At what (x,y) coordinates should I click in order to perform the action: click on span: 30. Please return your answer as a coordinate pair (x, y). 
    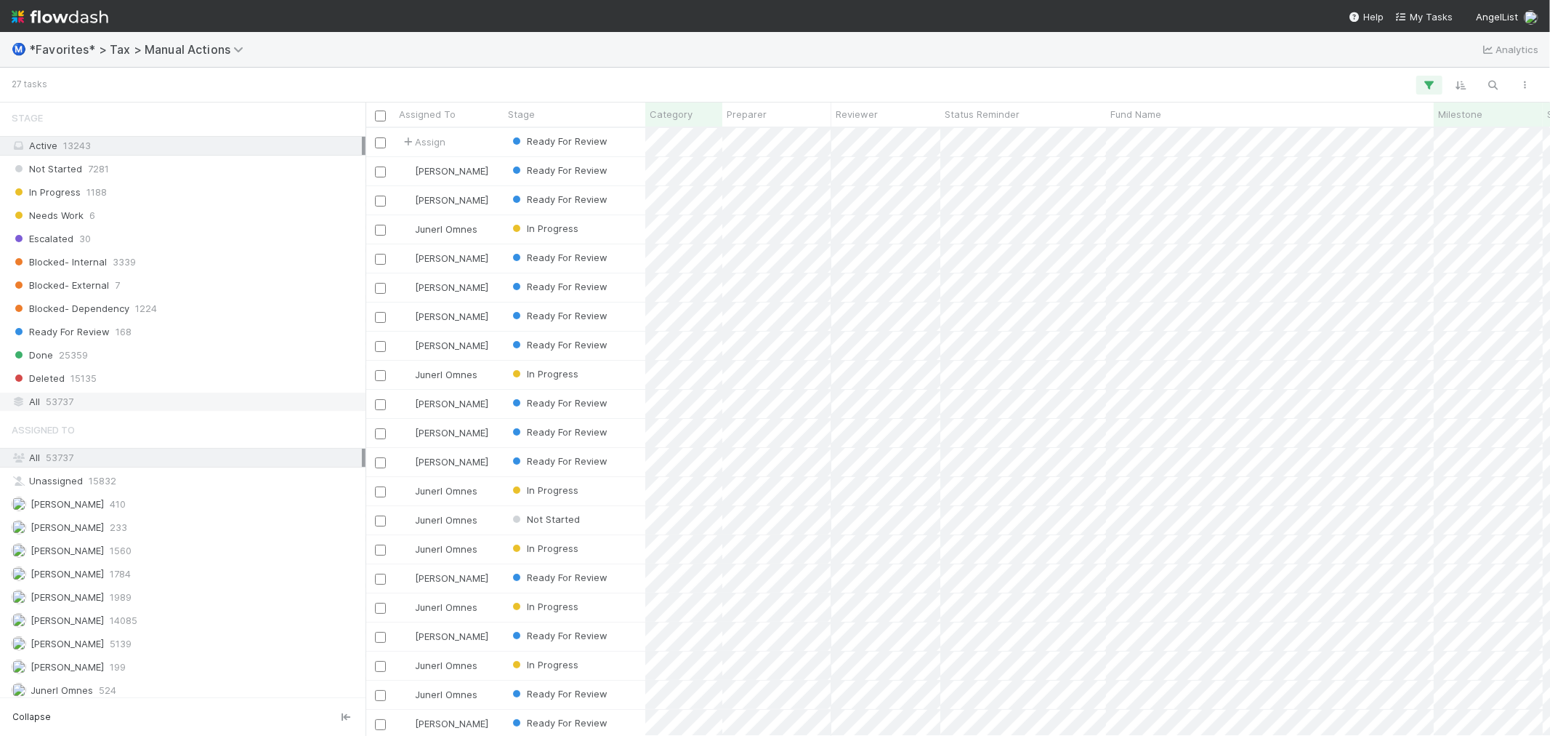
    Looking at the image, I should click on (85, 238).